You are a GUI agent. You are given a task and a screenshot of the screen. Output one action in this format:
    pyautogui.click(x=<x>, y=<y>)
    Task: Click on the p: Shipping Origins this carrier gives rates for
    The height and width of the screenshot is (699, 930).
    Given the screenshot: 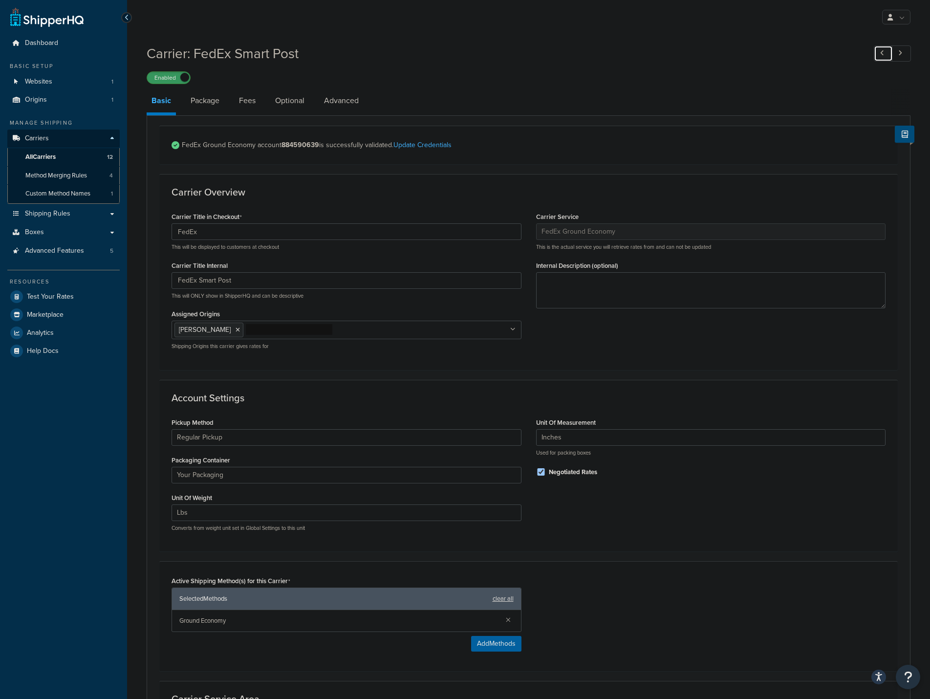 What is the action you would take?
    pyautogui.click(x=346, y=346)
    